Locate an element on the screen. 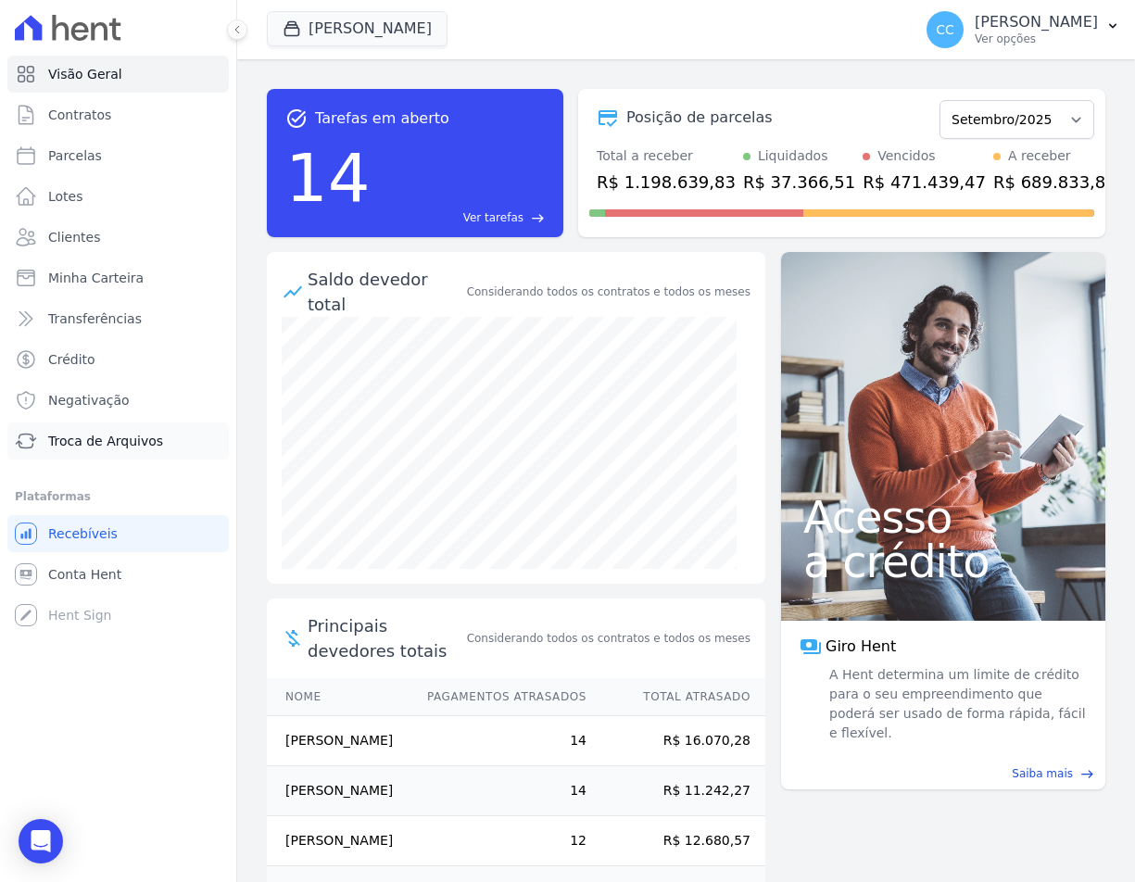  span: A Hent determina um limite de crédito para o seu empreendimento que poderá ser usado de forma ráp... is located at coordinates (956, 704).